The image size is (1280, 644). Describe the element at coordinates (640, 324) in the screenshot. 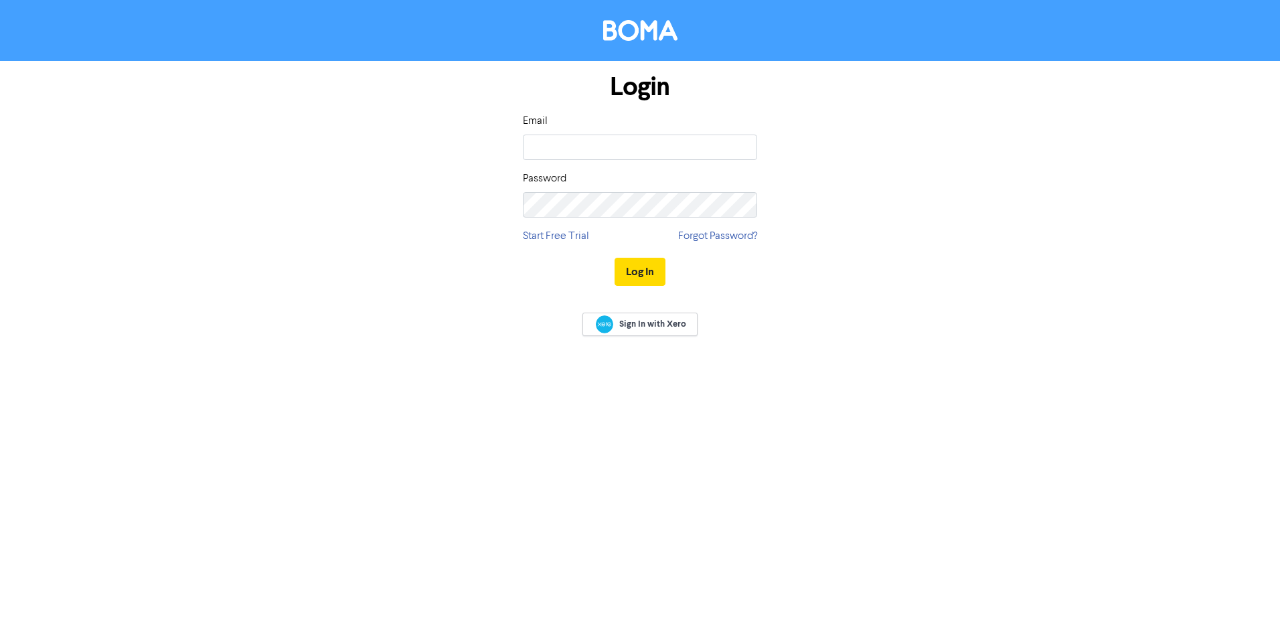

I see `a: Sign In with Xero` at that location.